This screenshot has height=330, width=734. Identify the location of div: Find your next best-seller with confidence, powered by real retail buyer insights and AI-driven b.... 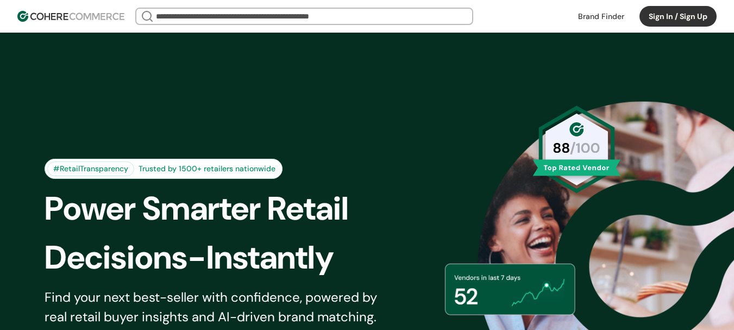
(218, 307).